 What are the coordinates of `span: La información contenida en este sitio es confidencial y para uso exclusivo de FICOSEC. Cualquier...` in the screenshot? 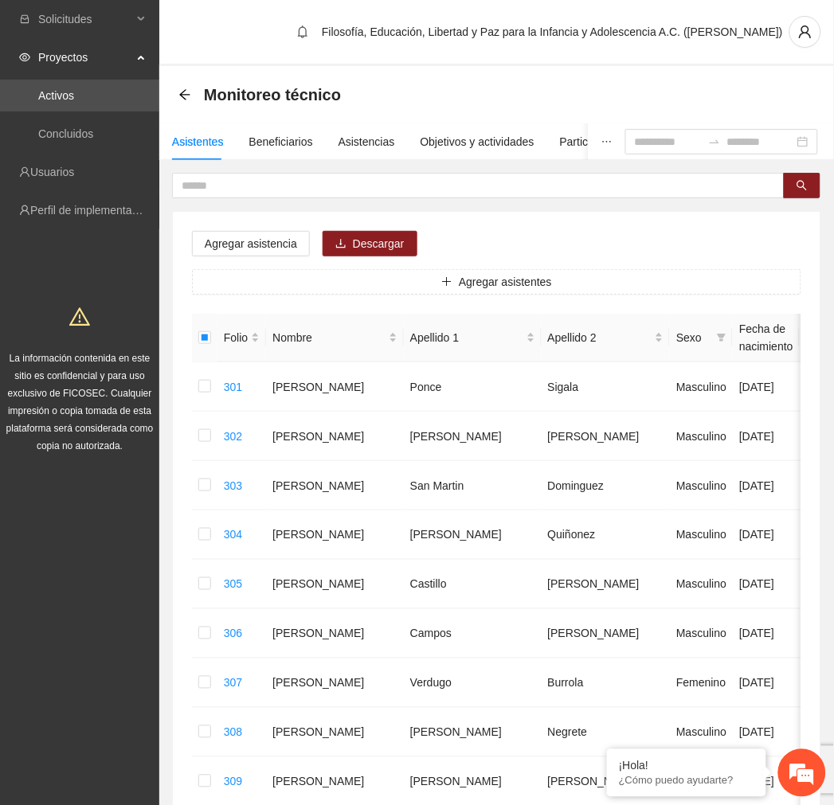 It's located at (80, 402).